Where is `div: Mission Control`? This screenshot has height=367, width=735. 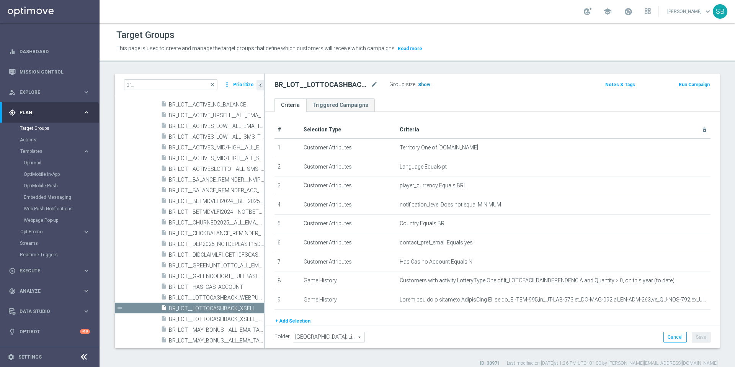 div: Mission Control is located at coordinates (49, 72).